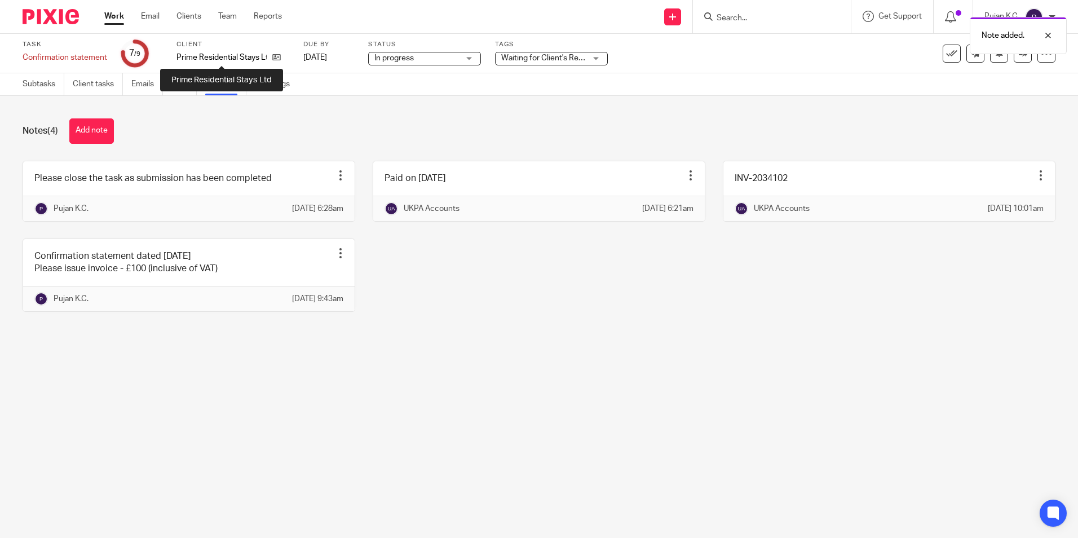  I want to click on small: /9, so click(137, 54).